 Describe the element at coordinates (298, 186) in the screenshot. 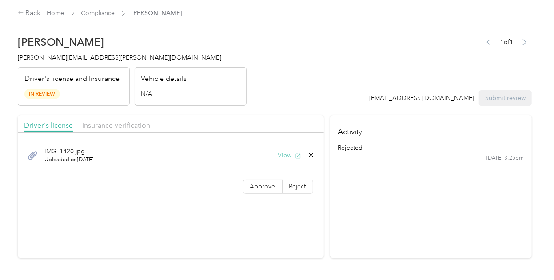

I see `span: Reject` at that location.